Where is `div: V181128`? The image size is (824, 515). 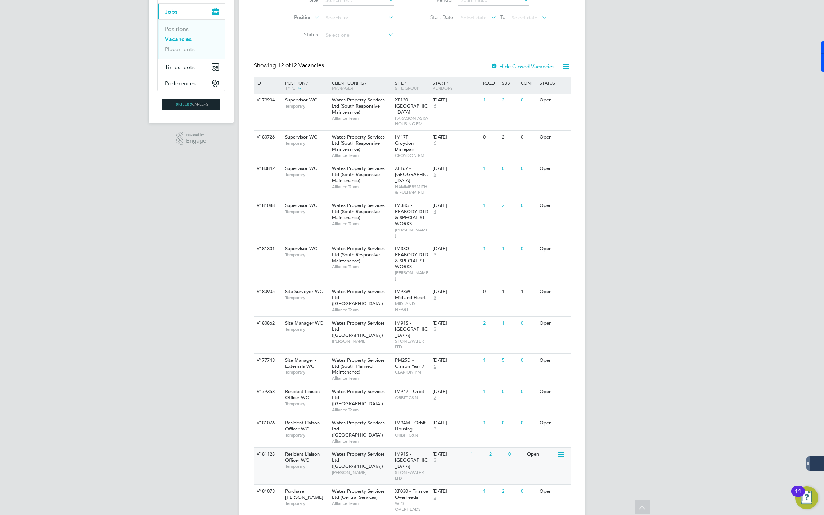 div: V181128 is located at coordinates (267, 454).